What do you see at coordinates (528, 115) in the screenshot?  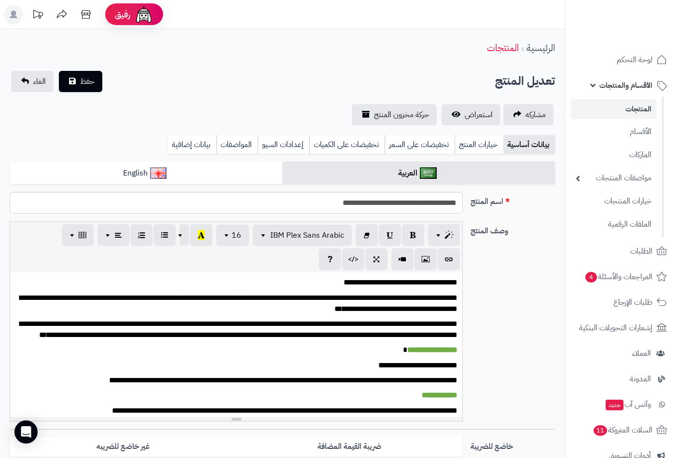 I see `a: مشاركه` at bounding box center [528, 115].